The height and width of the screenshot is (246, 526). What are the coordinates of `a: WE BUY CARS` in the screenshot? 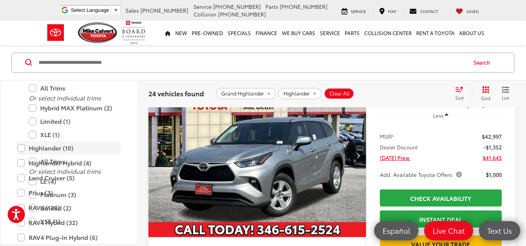 It's located at (299, 33).